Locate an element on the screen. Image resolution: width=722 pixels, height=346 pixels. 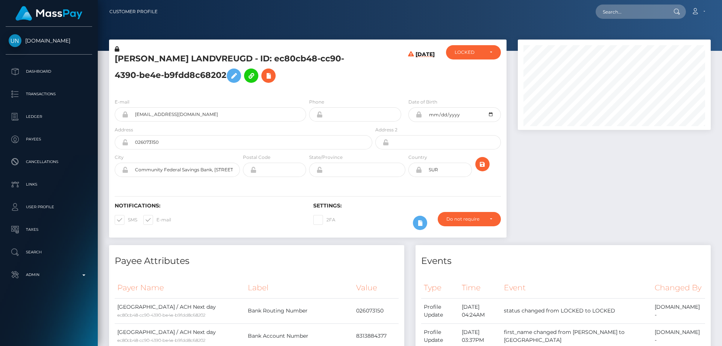
a: Dashboard is located at coordinates (49, 71).